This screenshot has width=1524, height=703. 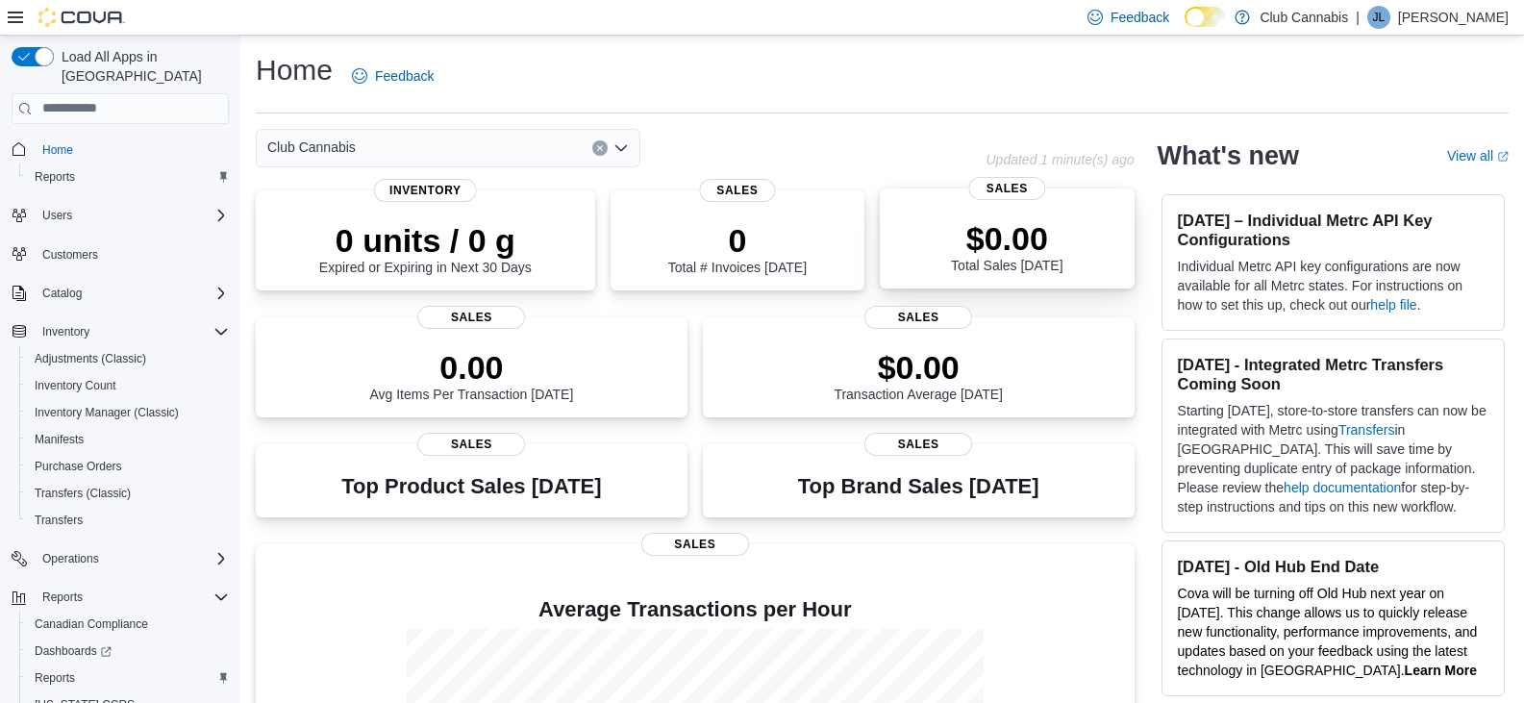 I want to click on button: Canadian Compliance, so click(x=128, y=624).